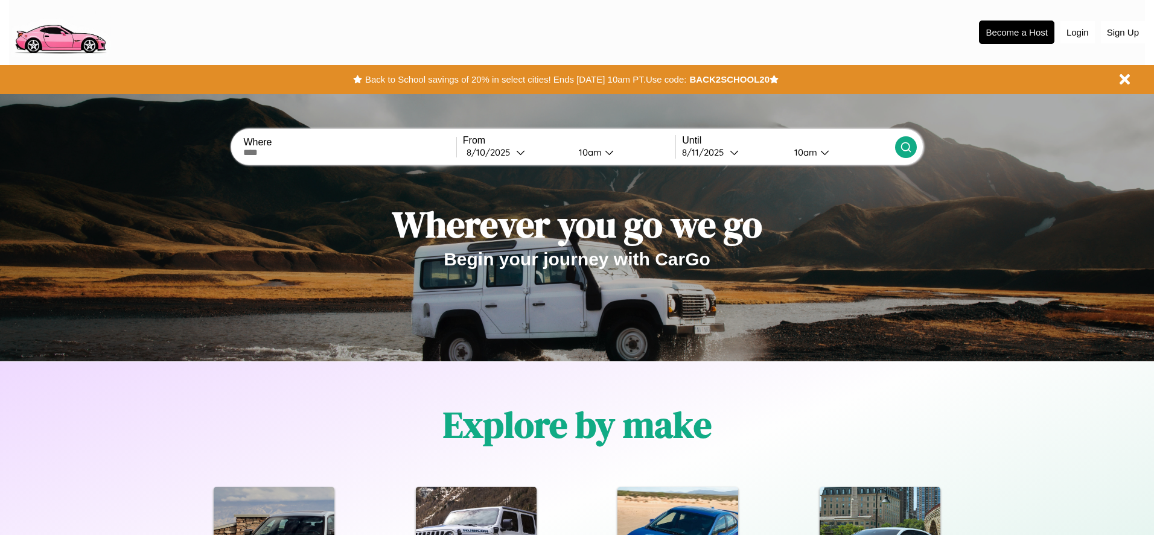 The image size is (1154, 535). What do you see at coordinates (729, 79) in the screenshot?
I see `b: BACK2SCHOOL20` at bounding box center [729, 79].